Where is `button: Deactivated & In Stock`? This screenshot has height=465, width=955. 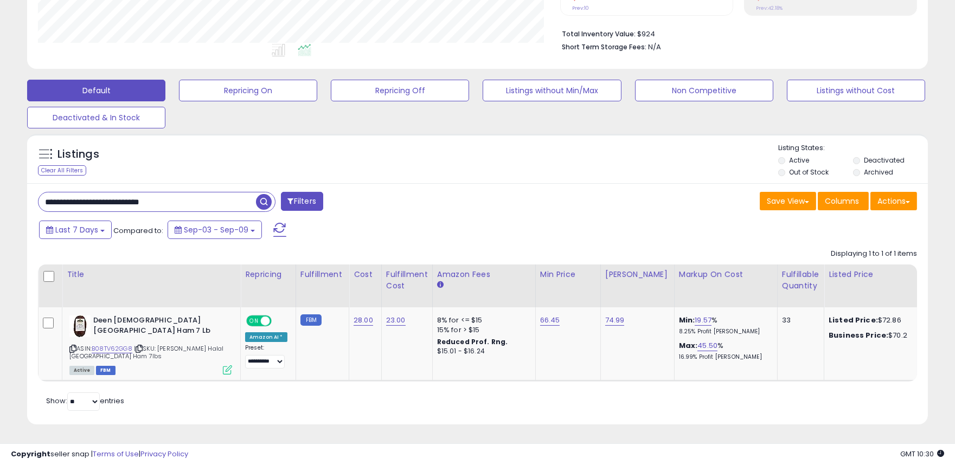 button: Deactivated & In Stock is located at coordinates (96, 118).